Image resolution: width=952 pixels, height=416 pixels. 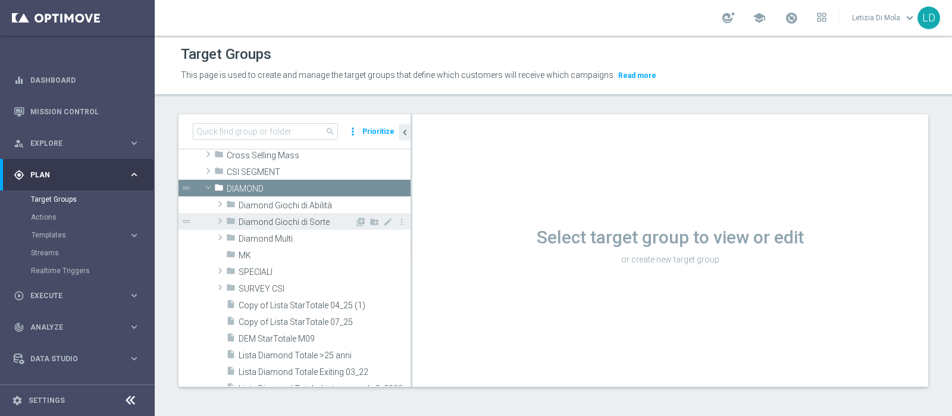 I want to click on div: Actions, so click(x=92, y=217).